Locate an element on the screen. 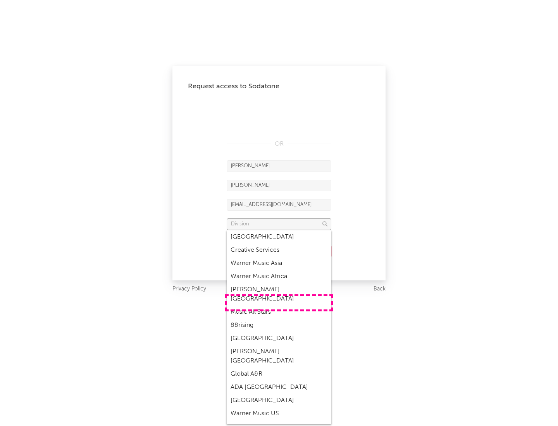  input: Email is located at coordinates (279, 205).